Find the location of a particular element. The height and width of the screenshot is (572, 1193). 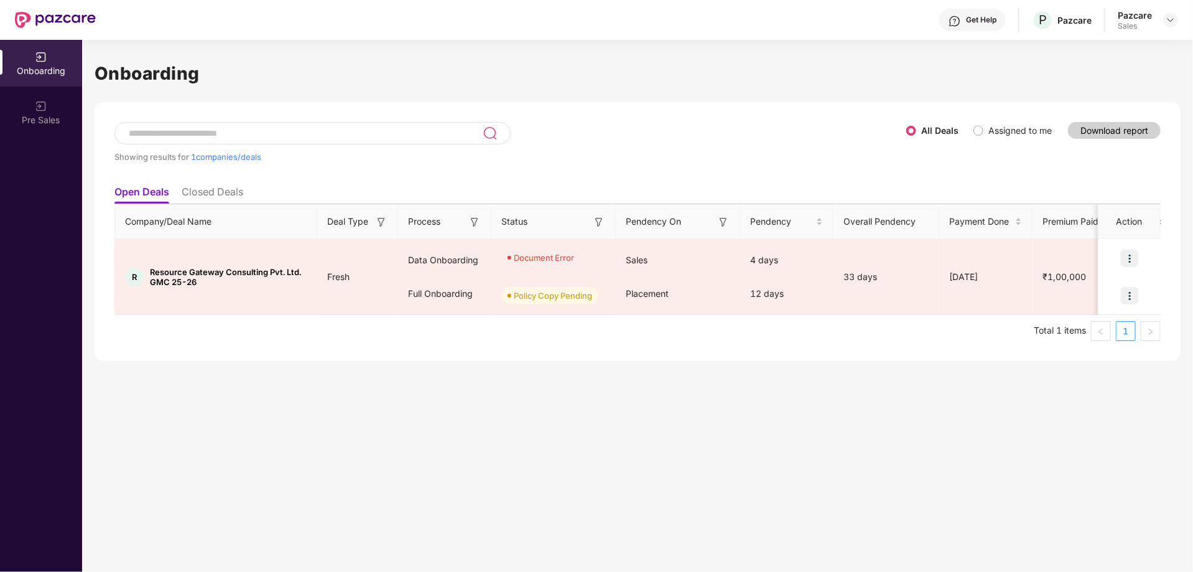

img: svg+xml;base64,PHN2ZyB3aWR0aD0iMjQiIGhlaWdodD0iMjUiIHZpZXdCb3g9IjAgMCAyNCAyNSIgZmlsbD0ibm9uZSIgeG... is located at coordinates (490, 133).